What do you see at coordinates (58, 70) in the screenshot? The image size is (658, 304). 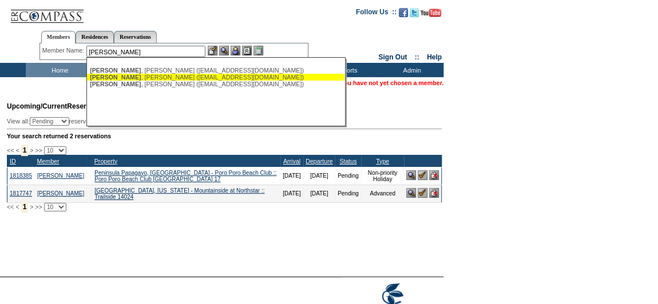 I see `td: Home` at bounding box center [58, 70].